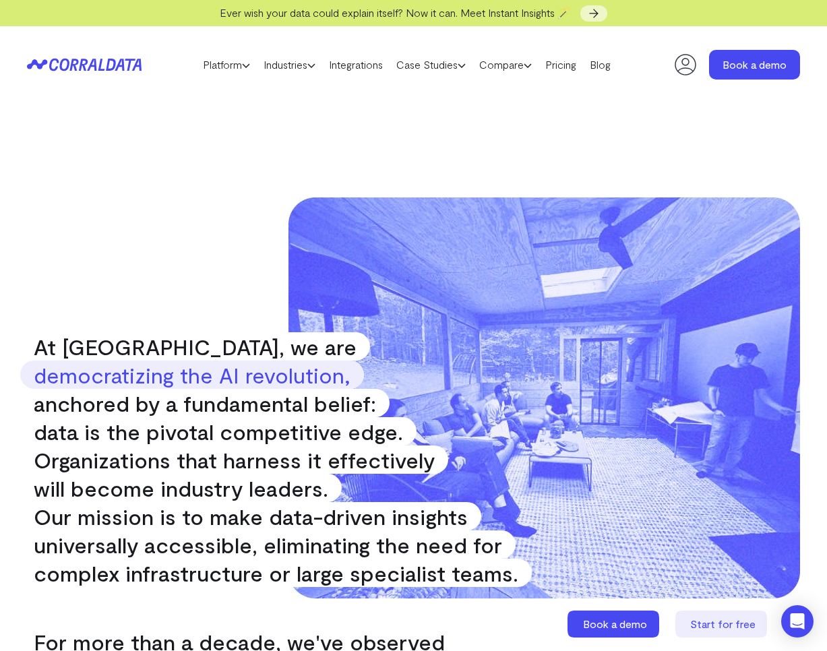 This screenshot has height=651, width=827. What do you see at coordinates (234, 459) in the screenshot?
I see `span: Organizations that harness it effectively` at bounding box center [234, 459].